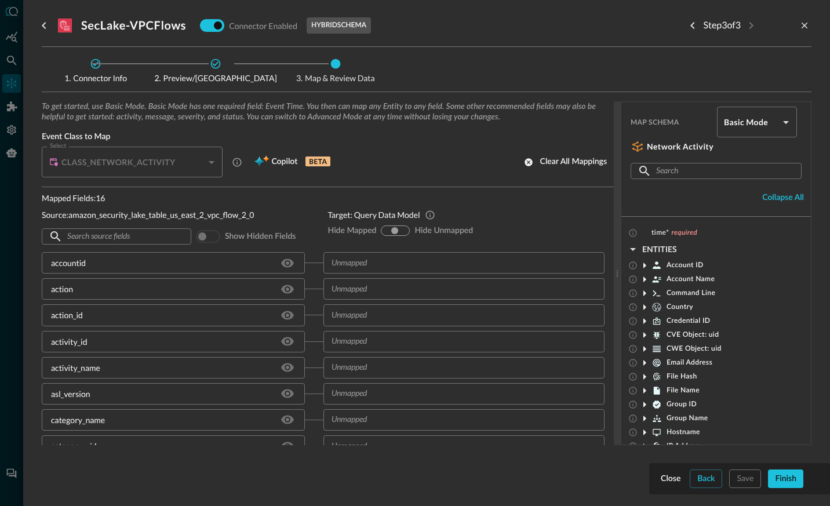 This screenshot has width=830, height=506. I want to click on h3: SecLake-VPCFlows, so click(133, 26).